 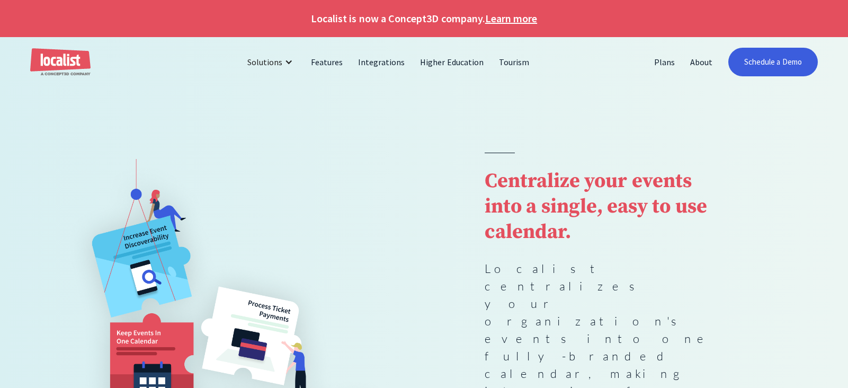 What do you see at coordinates (60, 62) in the screenshot?
I see `a: home` at bounding box center [60, 62].